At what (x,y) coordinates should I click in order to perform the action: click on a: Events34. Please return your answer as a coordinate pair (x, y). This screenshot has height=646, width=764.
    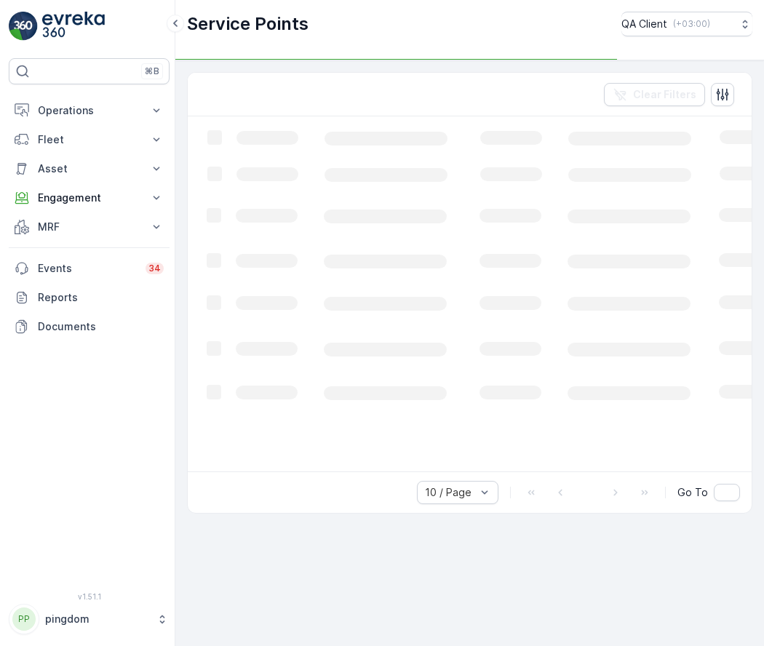
    Looking at the image, I should click on (89, 268).